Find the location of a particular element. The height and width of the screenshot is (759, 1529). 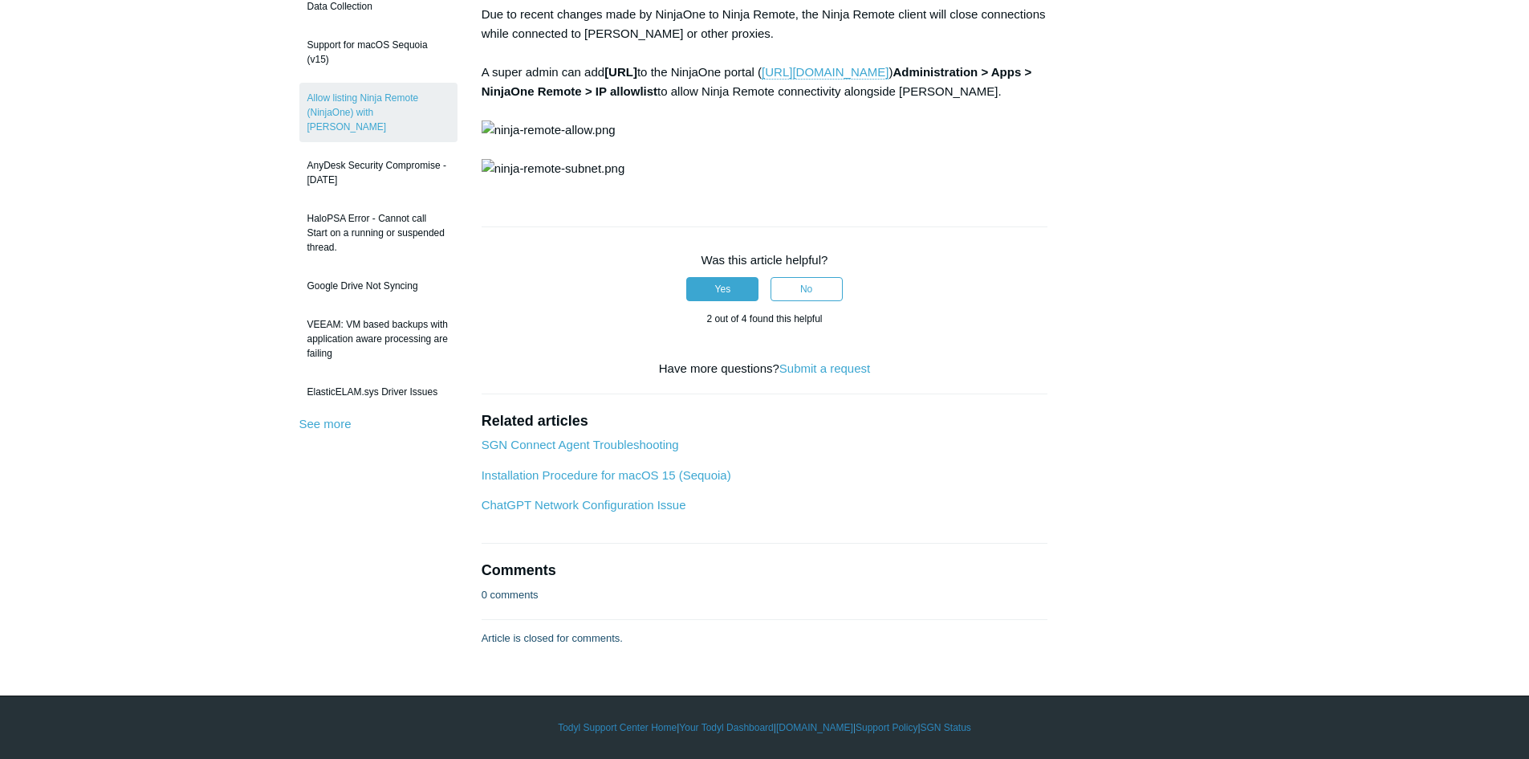

a: Google Drive Not Syncing is located at coordinates (378, 286).